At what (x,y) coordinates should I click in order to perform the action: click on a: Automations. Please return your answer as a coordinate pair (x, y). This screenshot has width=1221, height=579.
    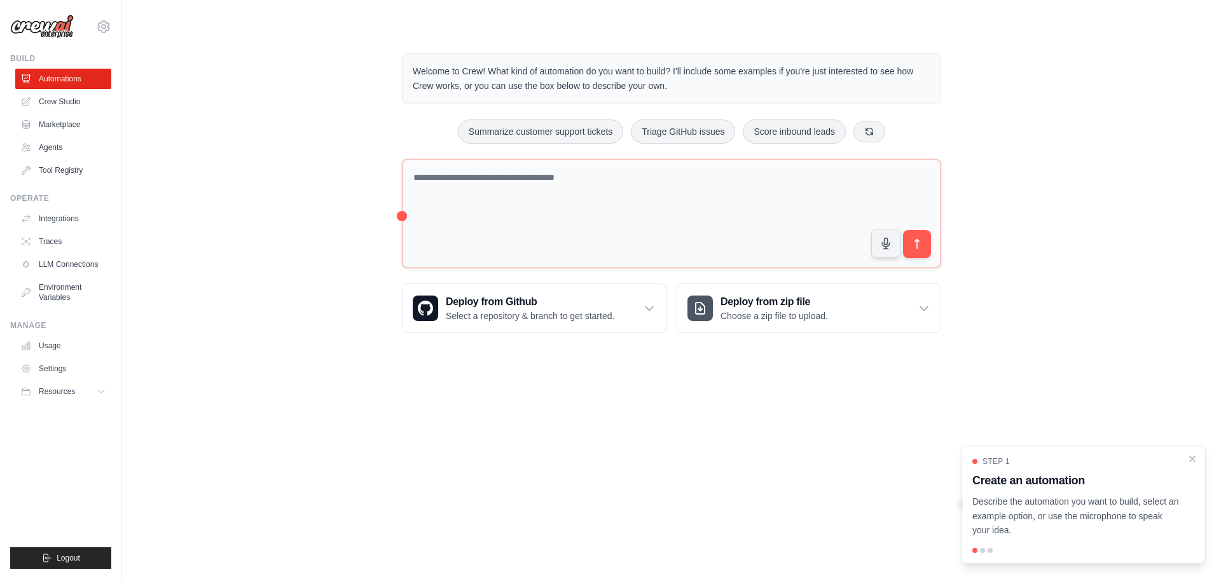
    Looking at the image, I should click on (63, 79).